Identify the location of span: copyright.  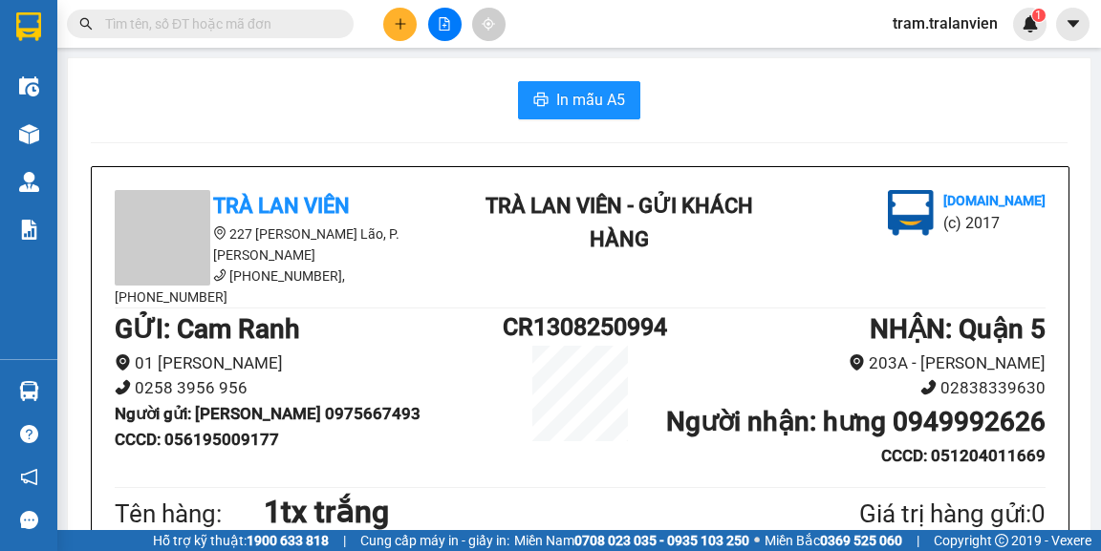
(1002, 541).